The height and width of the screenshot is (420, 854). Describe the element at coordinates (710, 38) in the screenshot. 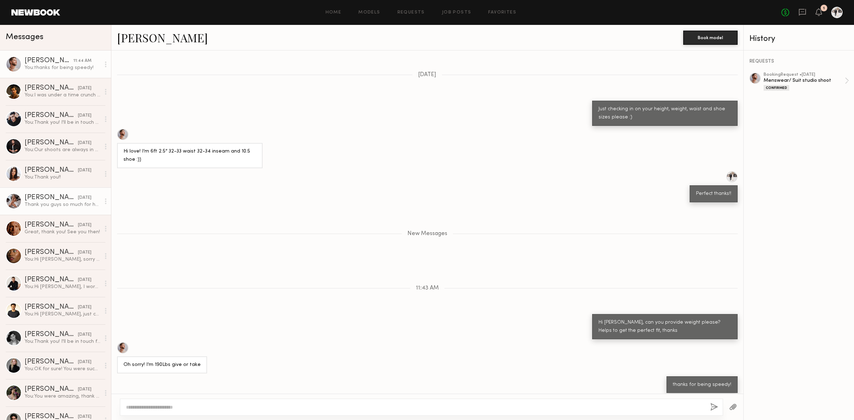

I see `button: Book model` at that location.